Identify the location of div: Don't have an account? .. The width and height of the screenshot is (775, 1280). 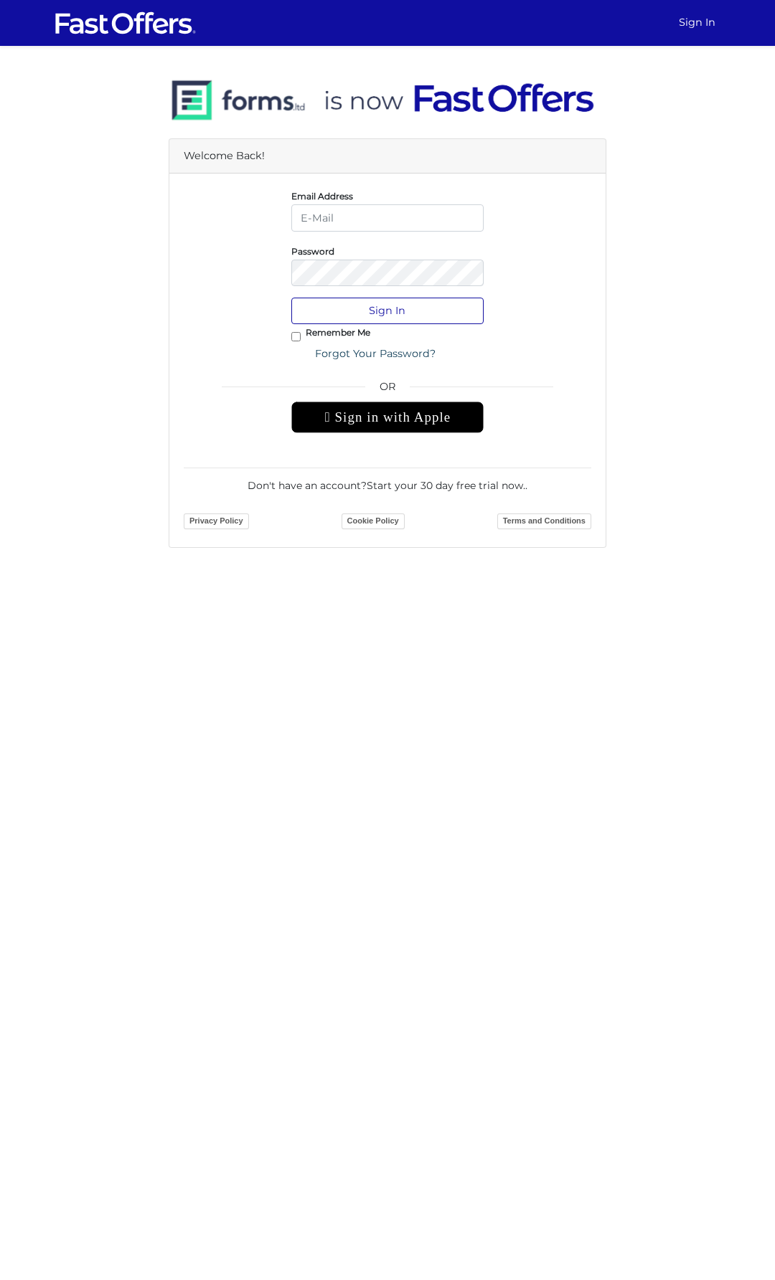
(387, 481).